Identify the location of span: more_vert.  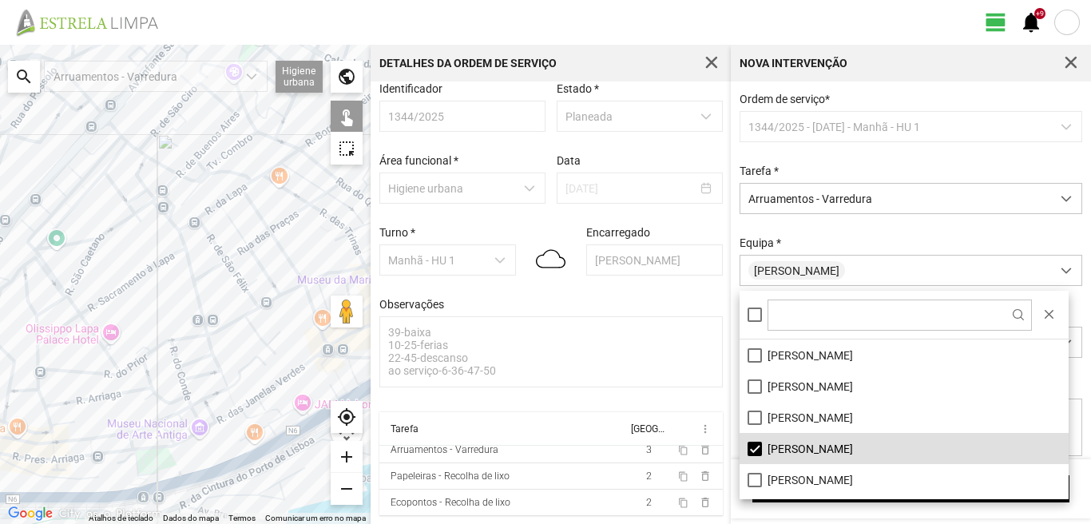
(705, 429).